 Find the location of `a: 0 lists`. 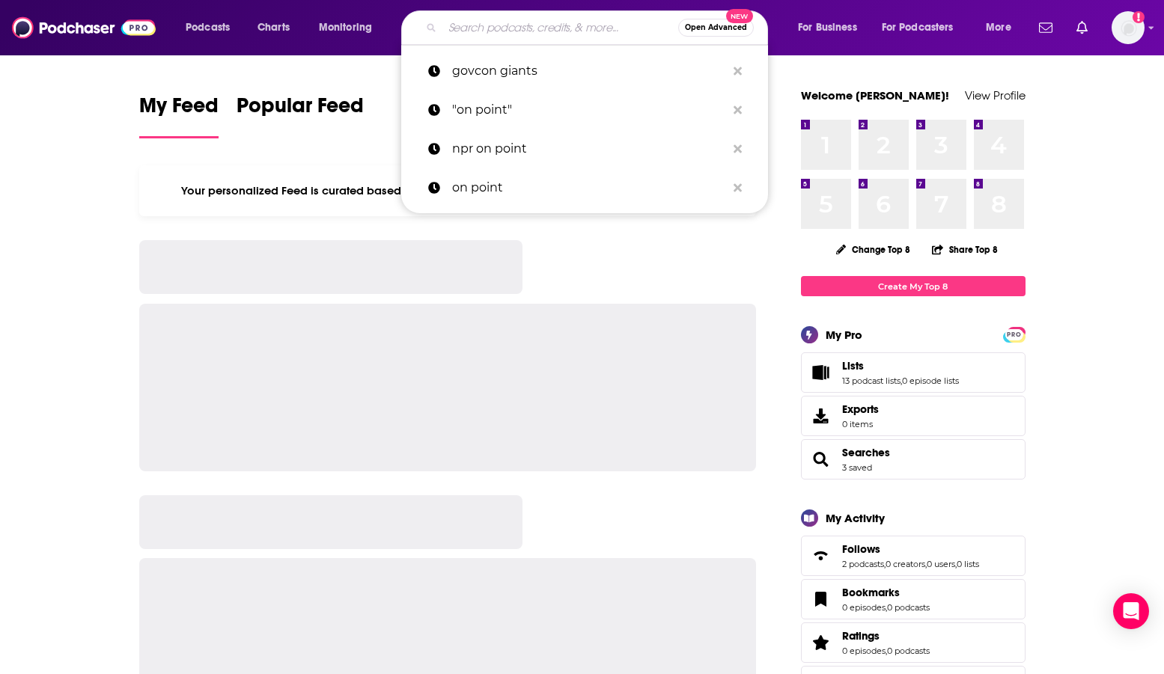

a: 0 lists is located at coordinates (968, 564).